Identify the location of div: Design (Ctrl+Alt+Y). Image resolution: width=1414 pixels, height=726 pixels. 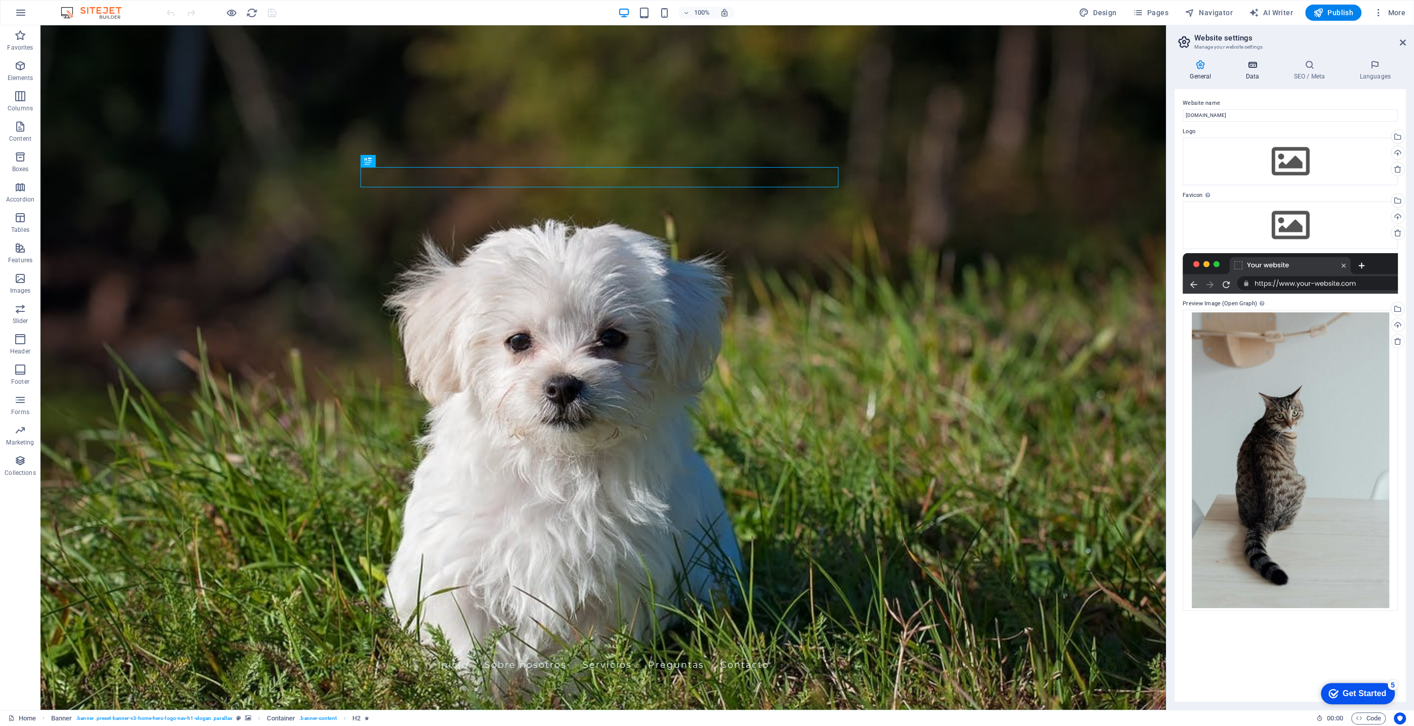
(1097, 13).